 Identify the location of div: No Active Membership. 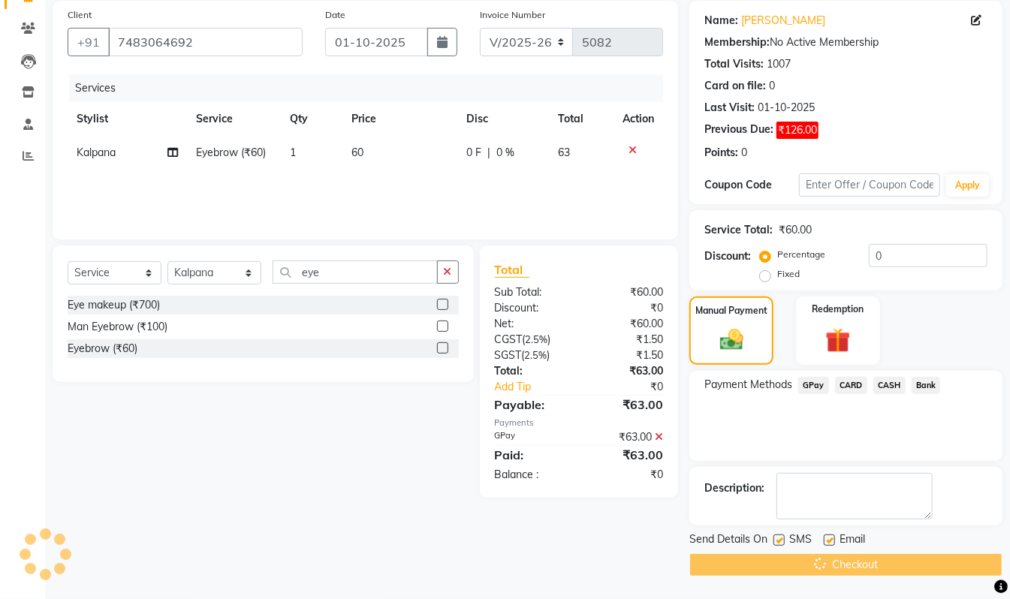
(845, 42).